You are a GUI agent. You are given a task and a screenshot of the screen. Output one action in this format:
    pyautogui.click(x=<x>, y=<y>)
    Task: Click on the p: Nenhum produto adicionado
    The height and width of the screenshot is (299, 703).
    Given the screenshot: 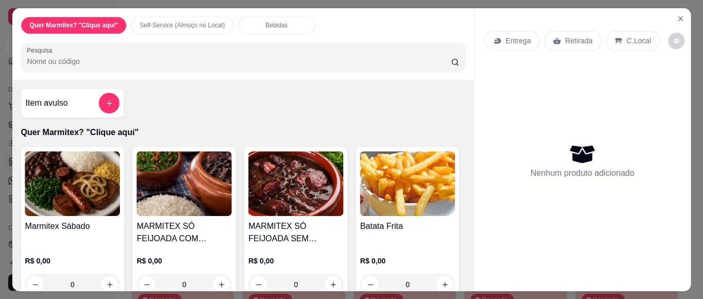 What is the action you would take?
    pyautogui.click(x=582, y=173)
    